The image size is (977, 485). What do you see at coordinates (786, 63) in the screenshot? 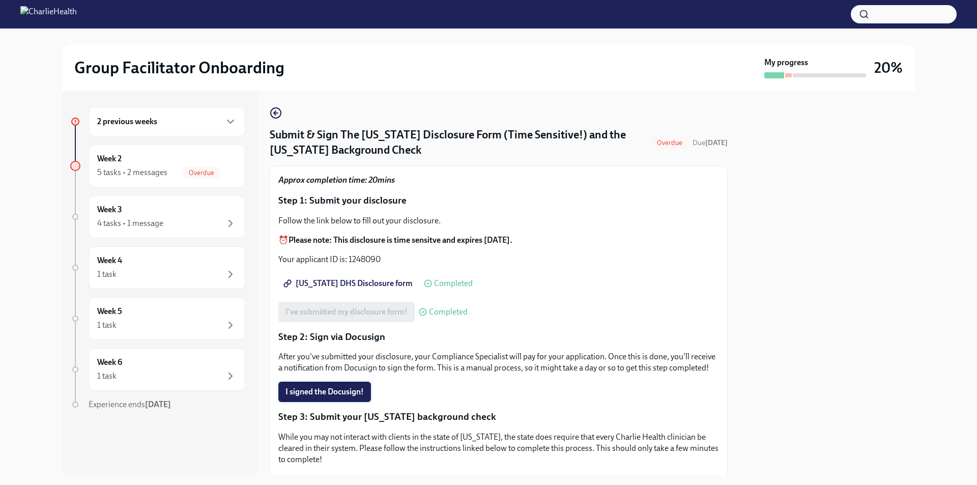
I see `strong: My progress` at bounding box center [786, 63].